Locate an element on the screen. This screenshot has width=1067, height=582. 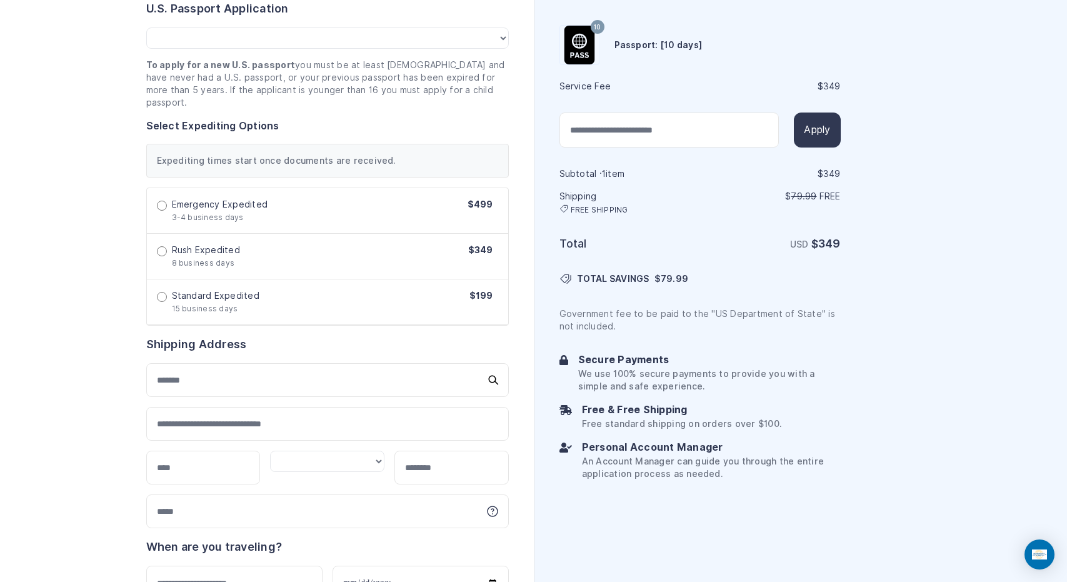
span: 15 business days is located at coordinates (205, 308).